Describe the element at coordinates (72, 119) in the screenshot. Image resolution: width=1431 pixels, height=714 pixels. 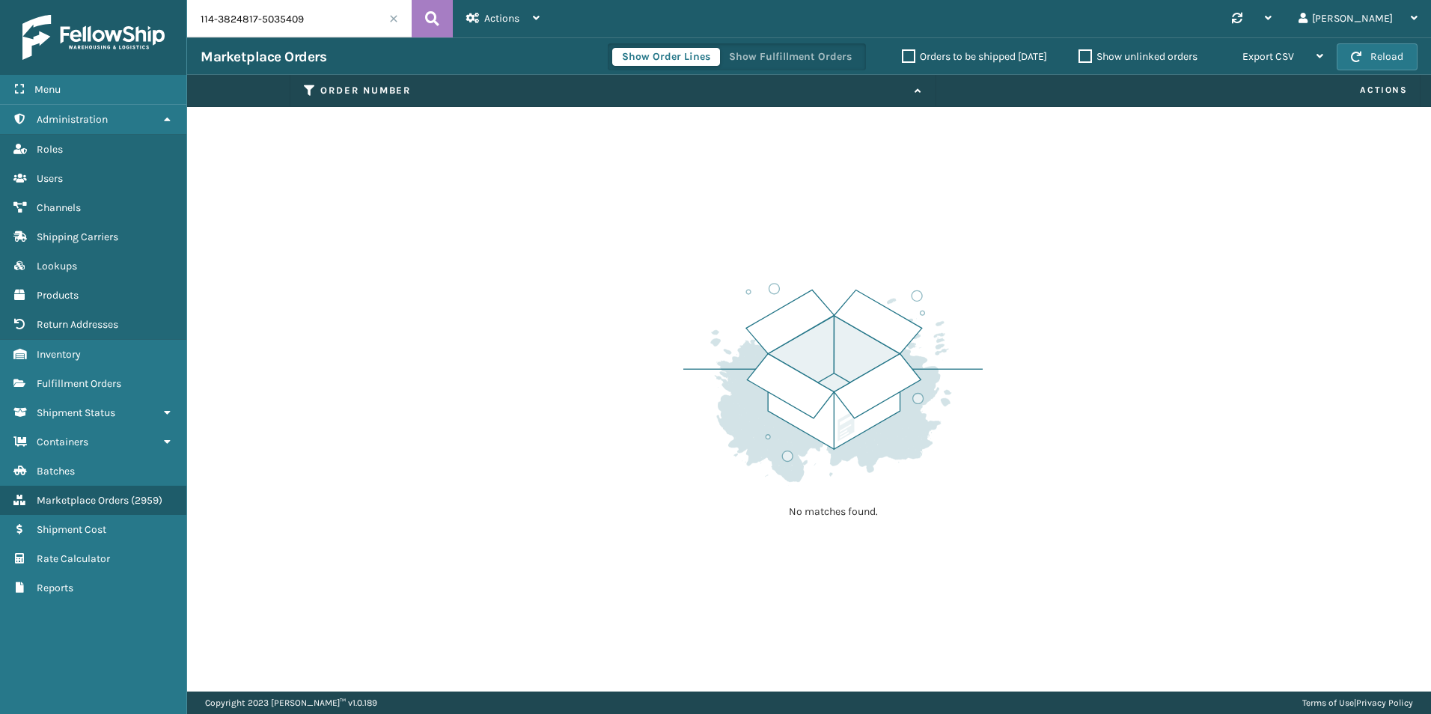
I see `span: Administration` at that location.